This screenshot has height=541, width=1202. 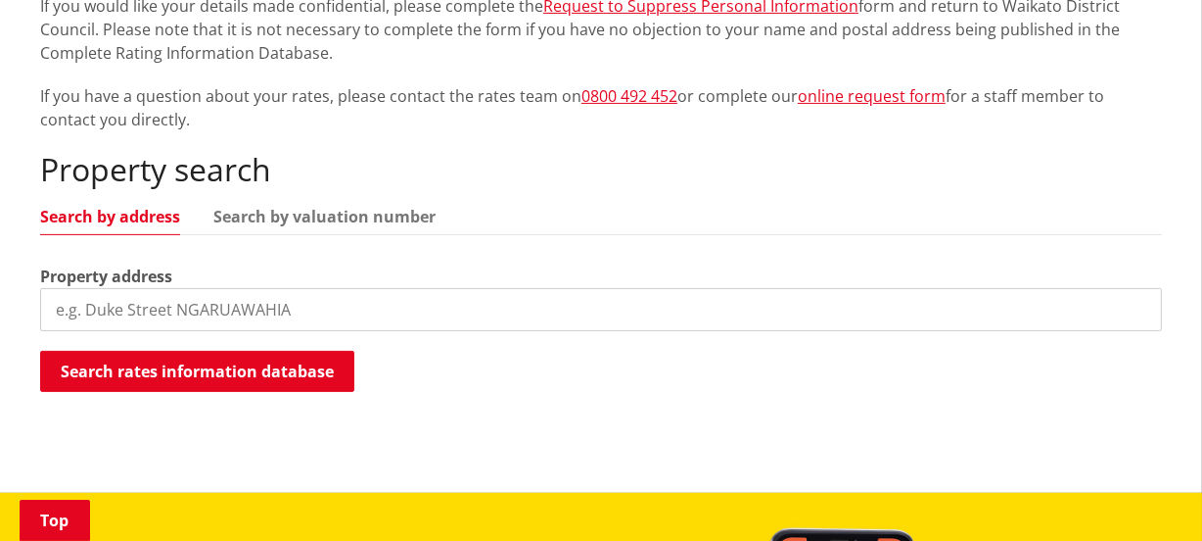 What do you see at coordinates (601, 169) in the screenshot?
I see `h2: Property search` at bounding box center [601, 169].